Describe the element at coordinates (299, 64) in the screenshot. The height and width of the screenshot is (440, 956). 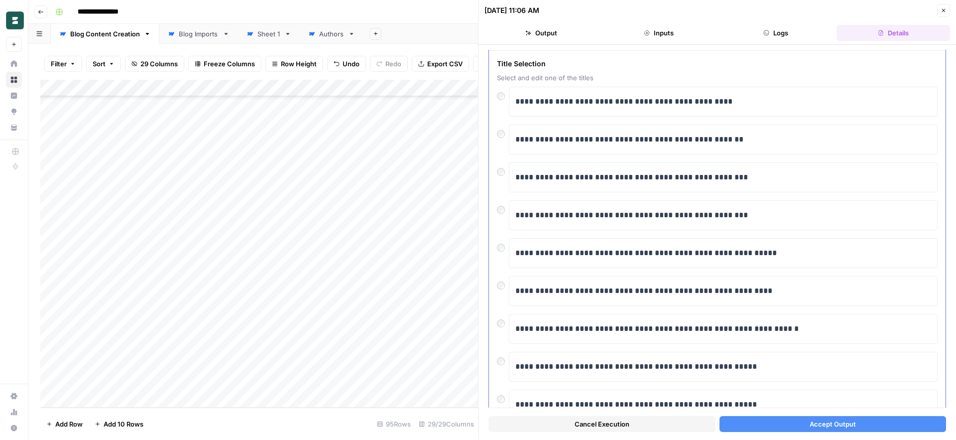
I see `span: Row Height` at that location.